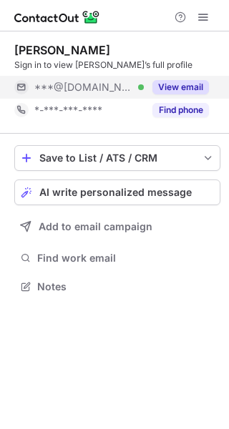 Image resolution: width=229 pixels, height=429 pixels. I want to click on span: Find work email, so click(126, 258).